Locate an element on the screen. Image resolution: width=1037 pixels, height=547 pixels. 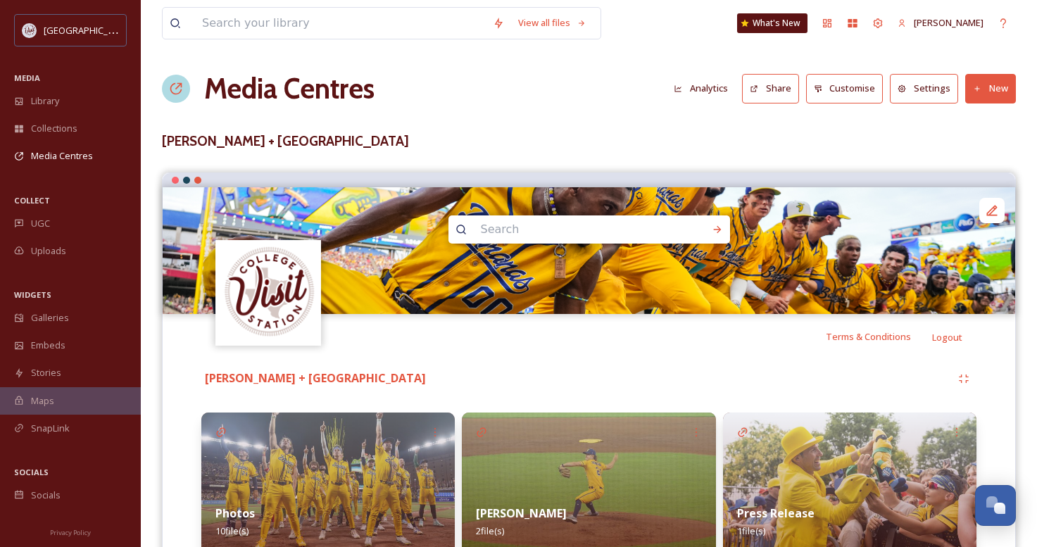
button: Customise is located at coordinates (845, 88).